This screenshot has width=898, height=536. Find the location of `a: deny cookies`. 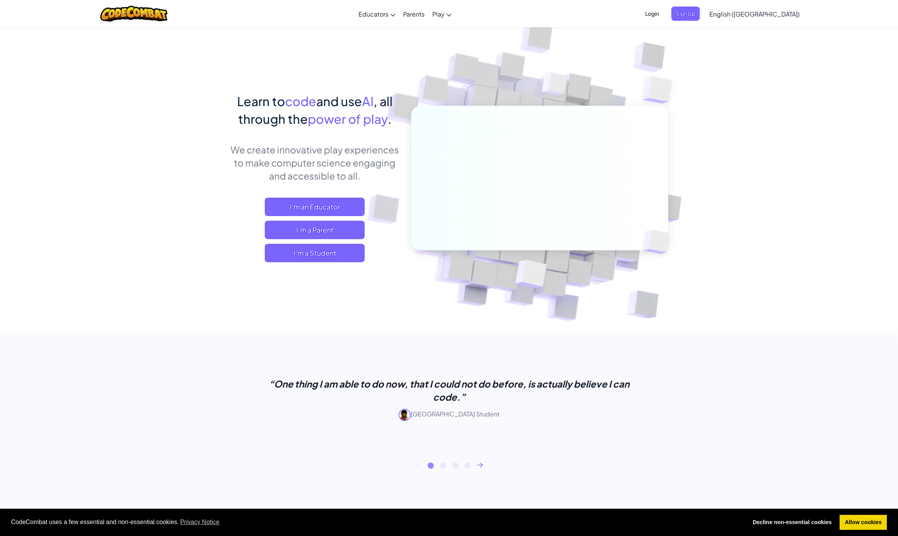

a: deny cookies is located at coordinates (792, 522).